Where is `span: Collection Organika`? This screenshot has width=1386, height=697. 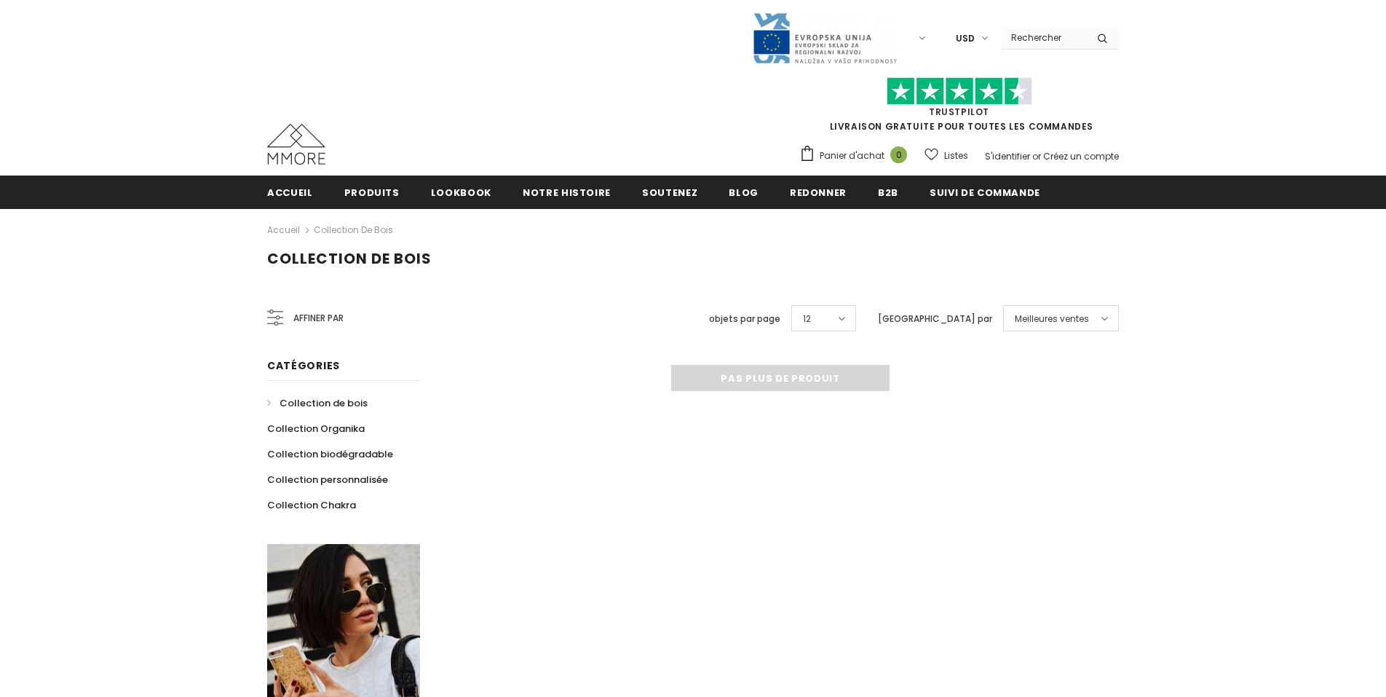 span: Collection Organika is located at coordinates (316, 428).